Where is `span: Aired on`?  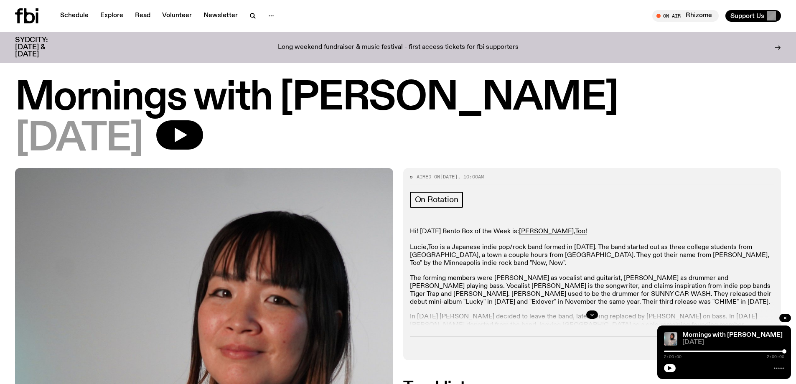 span: Aired on is located at coordinates (429, 177).